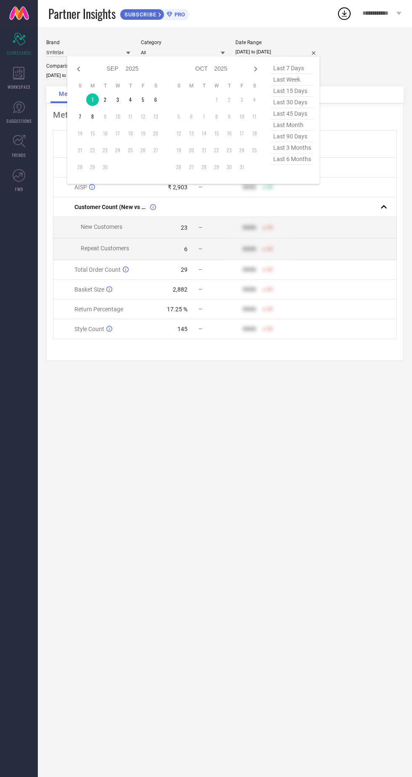  What do you see at coordinates (154, 13) in the screenshot?
I see `a: SUBSCRIBEPRO` at bounding box center [154, 13].